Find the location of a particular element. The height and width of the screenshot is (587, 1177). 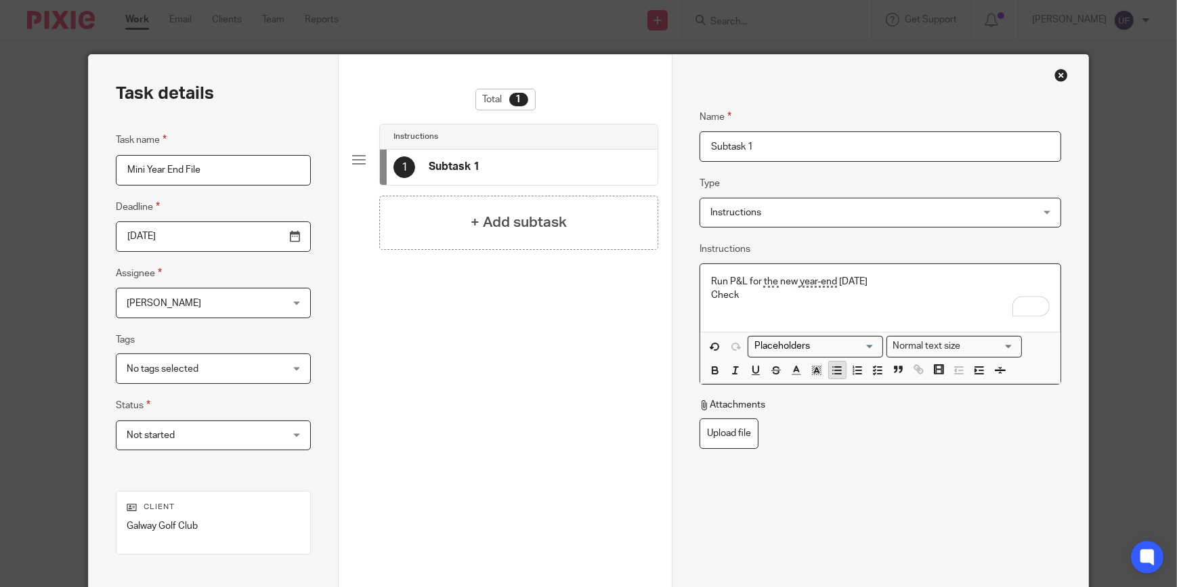

input: Task name is located at coordinates (213, 170).